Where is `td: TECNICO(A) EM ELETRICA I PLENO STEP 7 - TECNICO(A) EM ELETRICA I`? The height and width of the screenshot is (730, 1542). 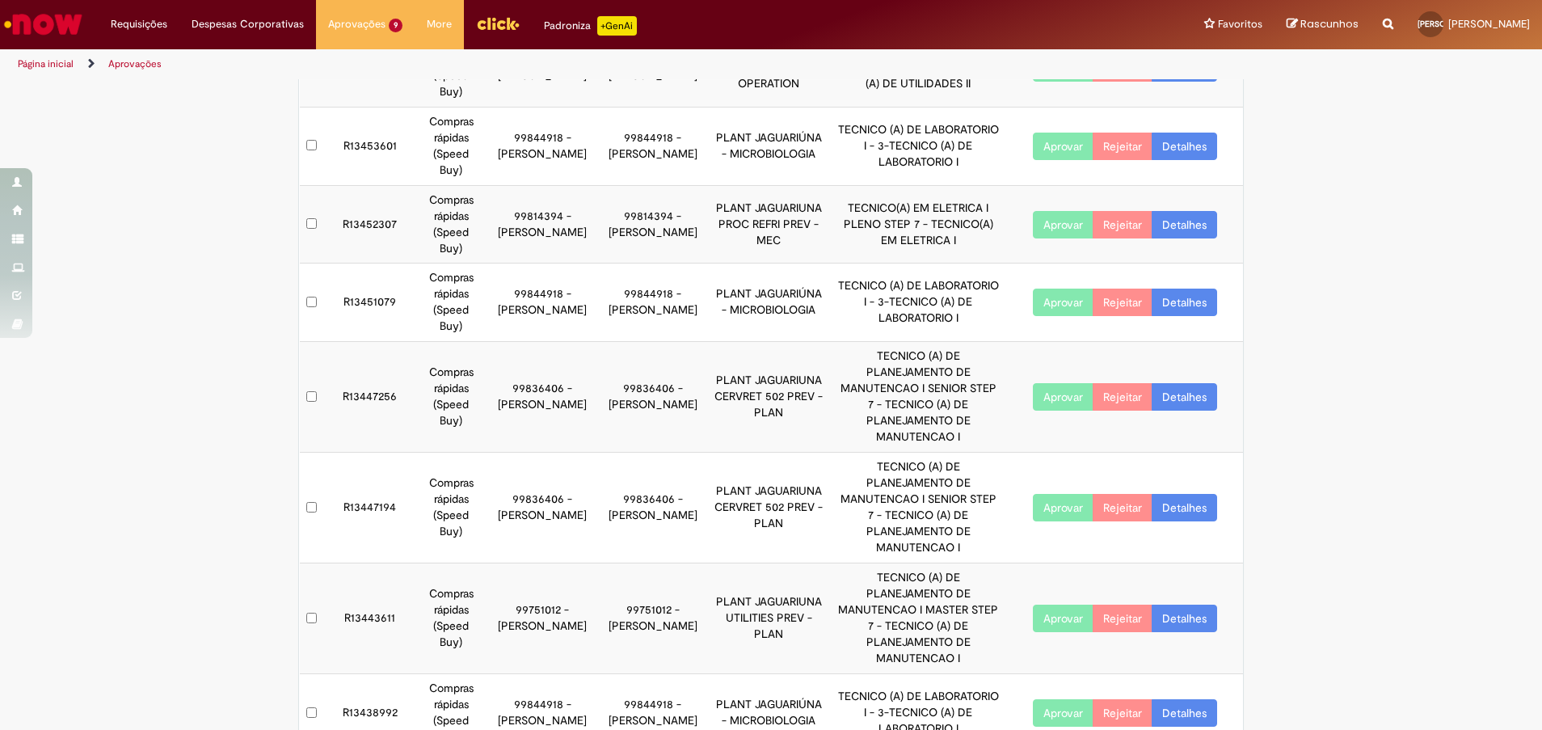
td: TECNICO(A) EM ELETRICA I PLENO STEP 7 - TECNICO(A) EM ELETRICA I is located at coordinates (918, 224).